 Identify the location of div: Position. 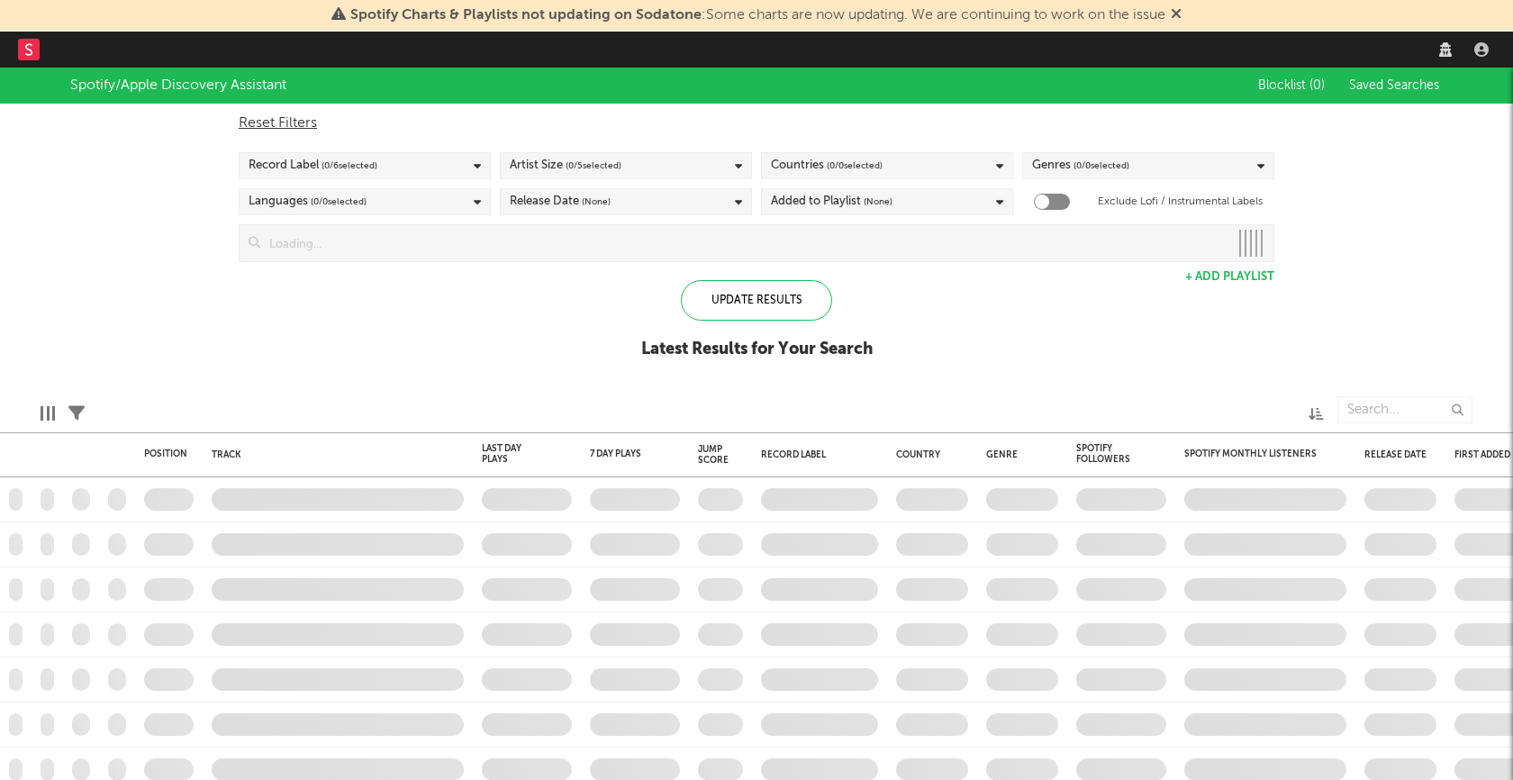
(166, 454).